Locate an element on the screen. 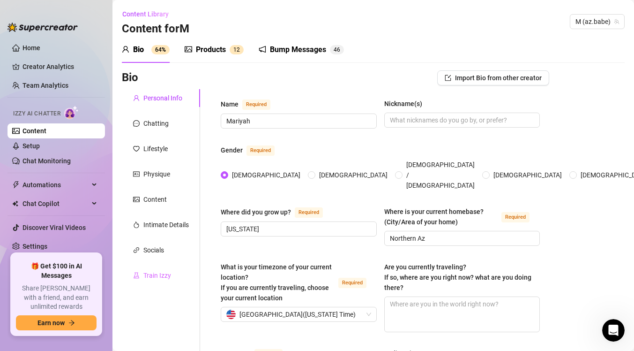 Image resolution: width=634 pixels, height=351 pixels. p: Getting Started is located at coordinates (88, 86).